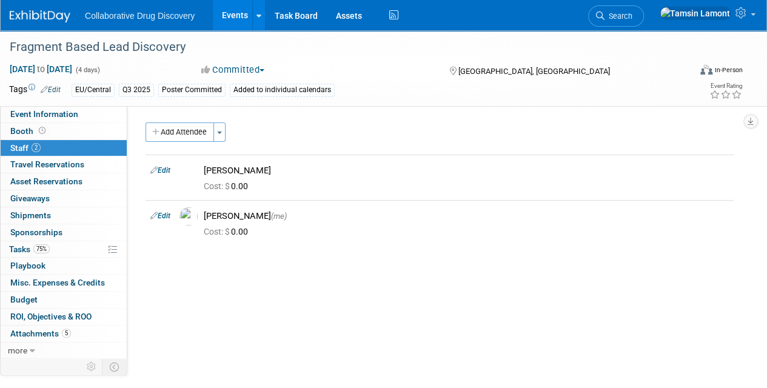 The image size is (767, 388). I want to click on a: Tasks75%, so click(64, 249).